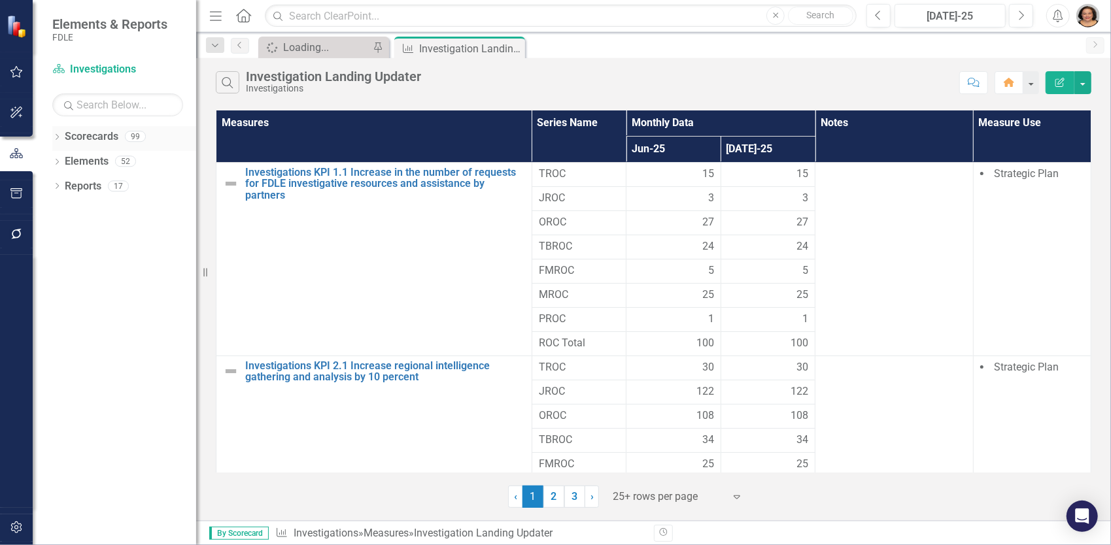 Image resolution: width=1111 pixels, height=545 pixels. Describe the element at coordinates (820, 15) in the screenshot. I see `span: Search` at that location.